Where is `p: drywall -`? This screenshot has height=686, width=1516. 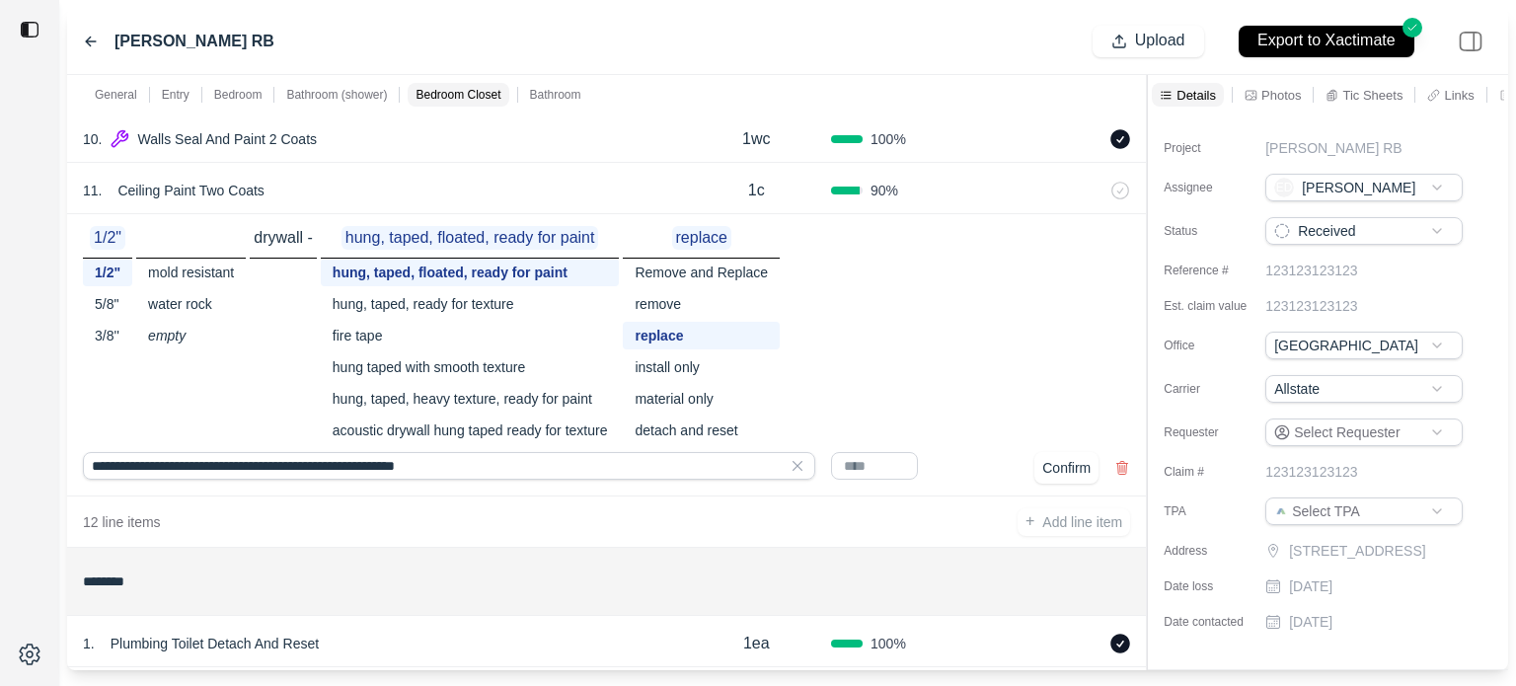
p: drywall - is located at coordinates (283, 238).